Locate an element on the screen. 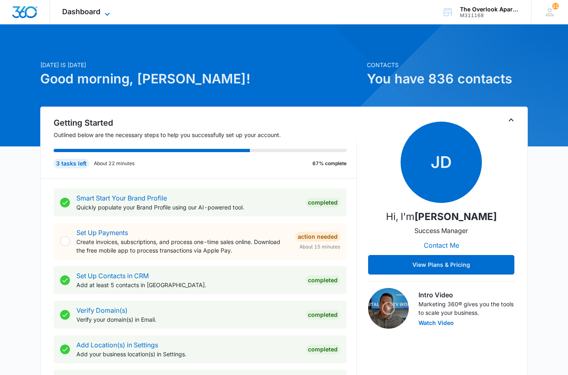 The image size is (568, 375). p: Verify your domain(s) in Email. is located at coordinates (188, 319).